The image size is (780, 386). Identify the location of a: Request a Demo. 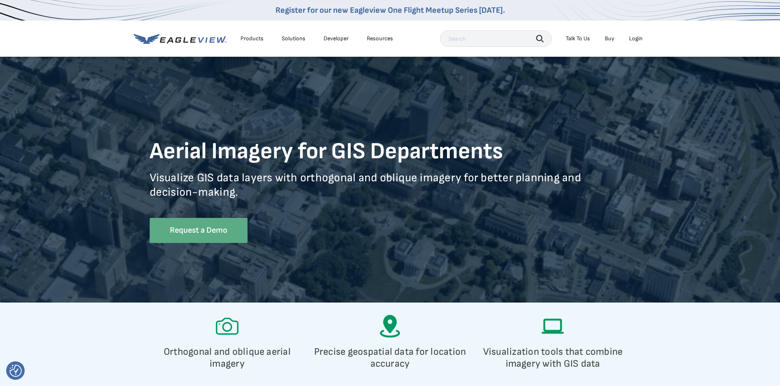
(199, 230).